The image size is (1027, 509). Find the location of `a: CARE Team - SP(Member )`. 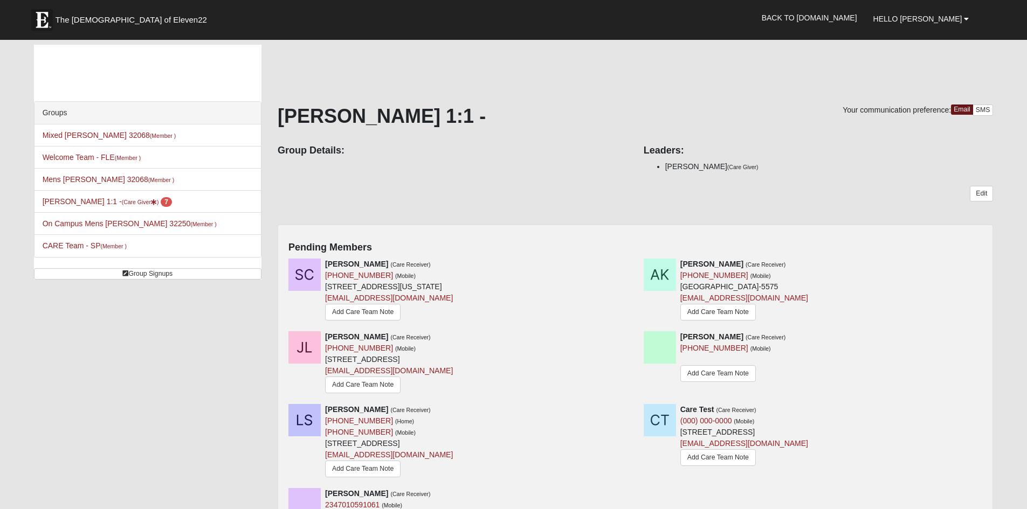

a: CARE Team - SP(Member ) is located at coordinates (85, 246).